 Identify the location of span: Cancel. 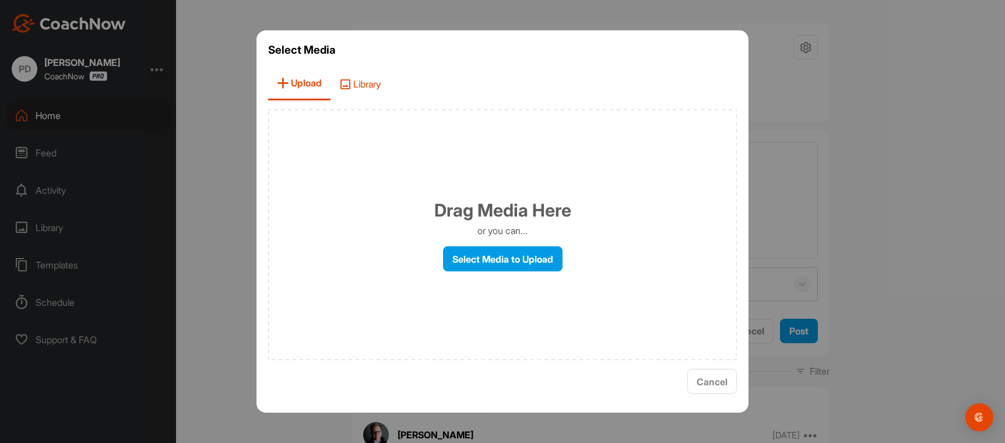
(712, 381).